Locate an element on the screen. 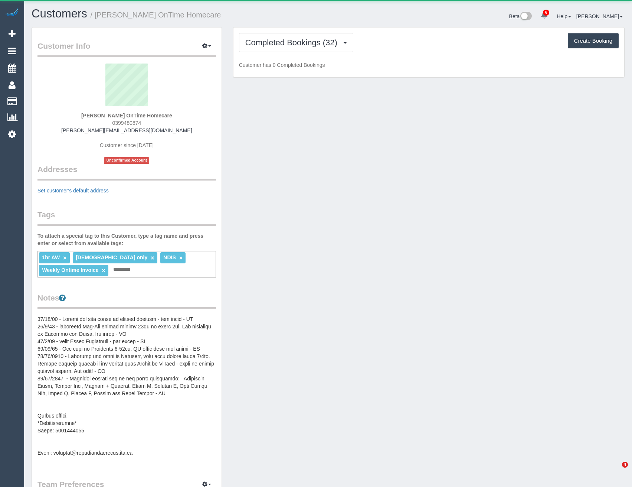 This screenshot has height=487, width=632. img: New interface is located at coordinates (526, 17).